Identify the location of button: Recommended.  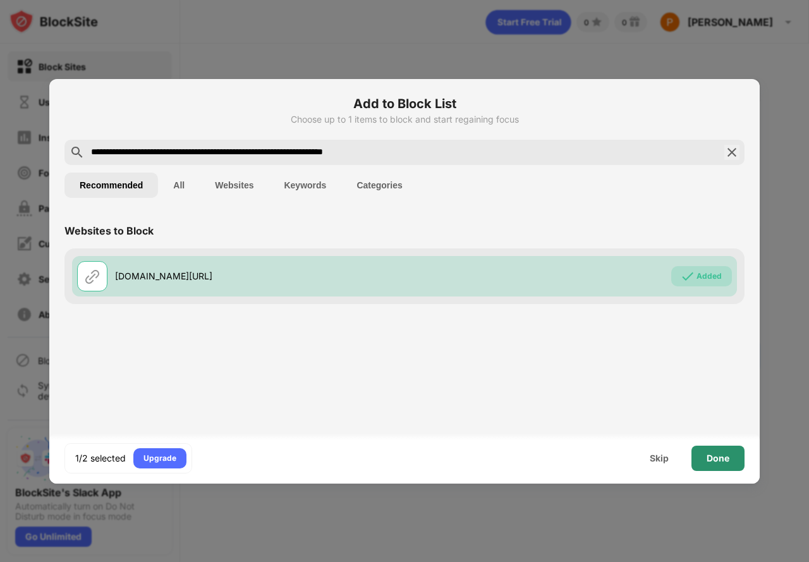
(111, 185).